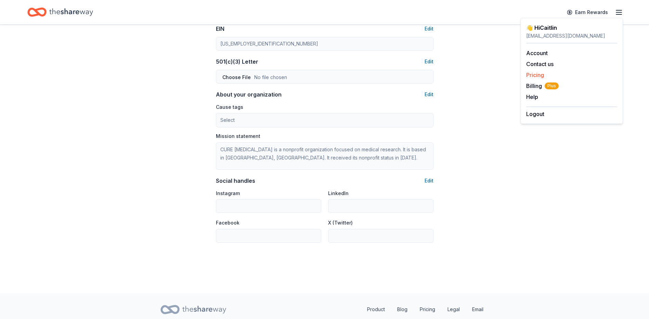 This screenshot has height=319, width=649. What do you see at coordinates (341, 223) in the screenshot?
I see `label: X (Twitter)` at bounding box center [341, 223].